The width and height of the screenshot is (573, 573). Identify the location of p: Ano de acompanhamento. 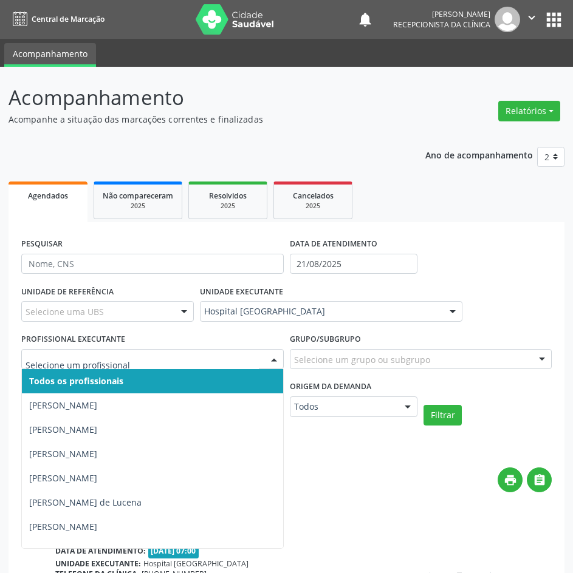
(478, 154).